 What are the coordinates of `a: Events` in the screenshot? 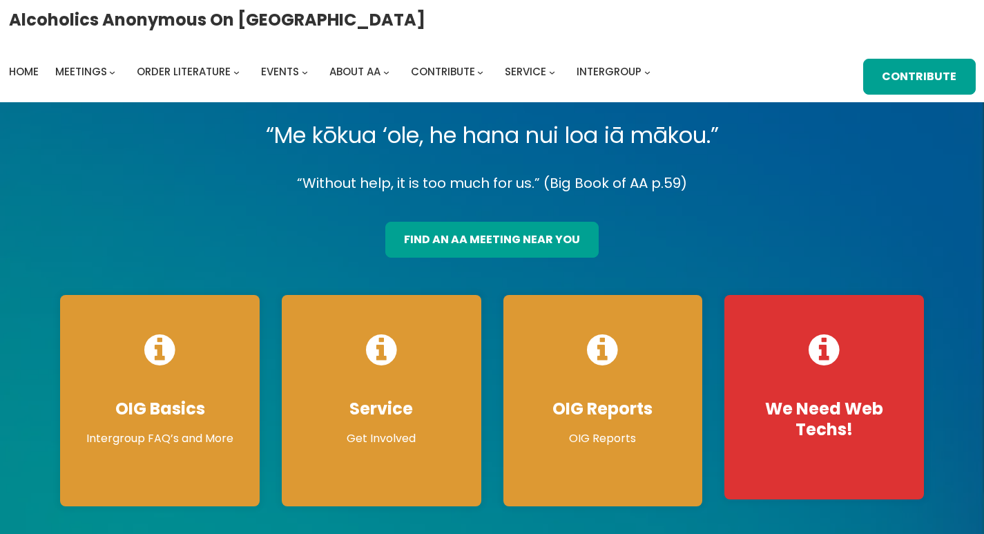 It's located at (280, 72).